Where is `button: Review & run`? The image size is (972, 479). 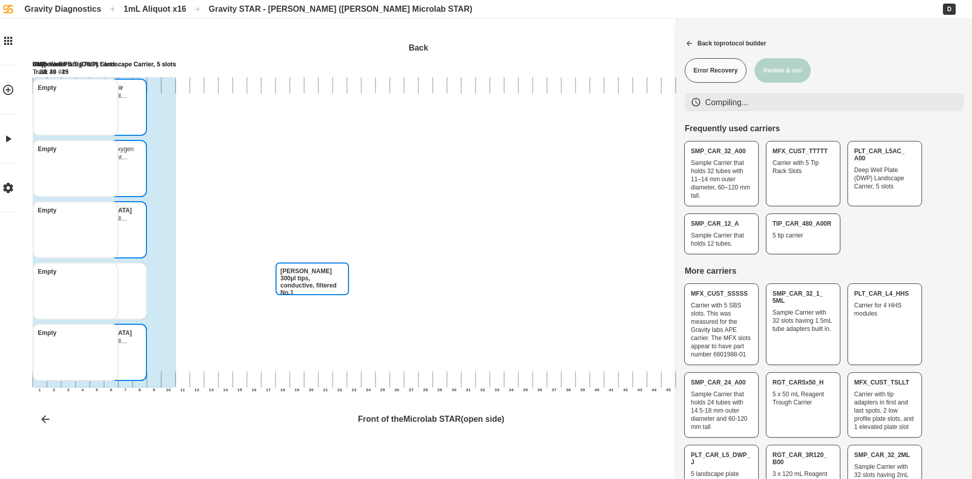
button: Review & run is located at coordinates (783, 70).